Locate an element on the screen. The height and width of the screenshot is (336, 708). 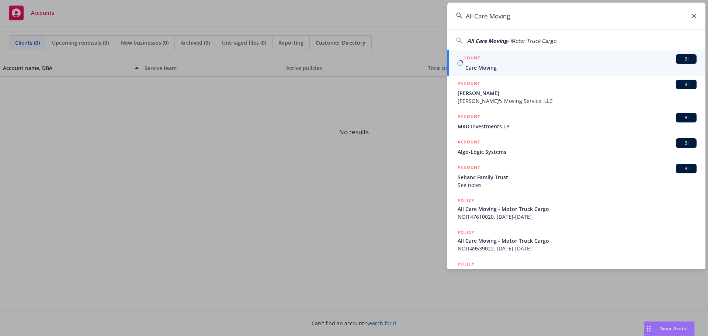
input: Search... is located at coordinates (576, 16).